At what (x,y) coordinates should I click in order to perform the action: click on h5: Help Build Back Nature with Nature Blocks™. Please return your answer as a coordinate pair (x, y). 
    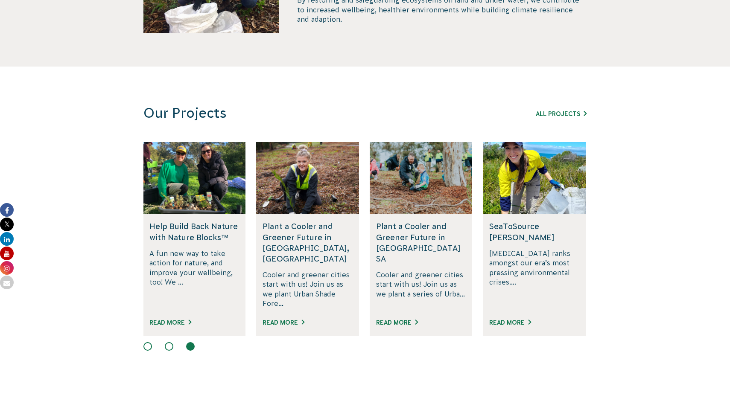
    Looking at the image, I should click on (194, 232).